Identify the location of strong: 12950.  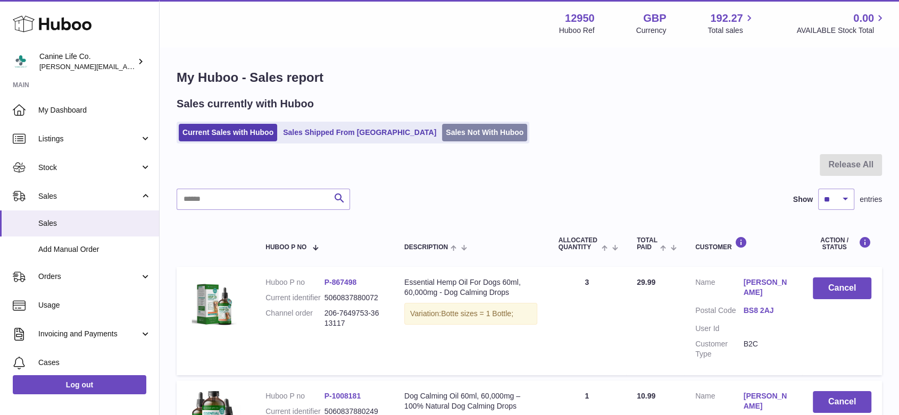
(580, 18).